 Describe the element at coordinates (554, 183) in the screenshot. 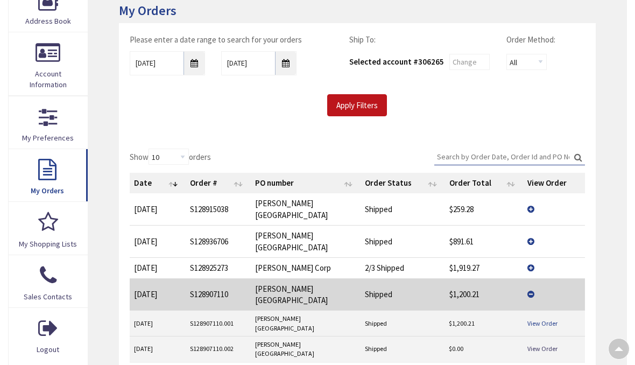

I see `th: View Order` at that location.